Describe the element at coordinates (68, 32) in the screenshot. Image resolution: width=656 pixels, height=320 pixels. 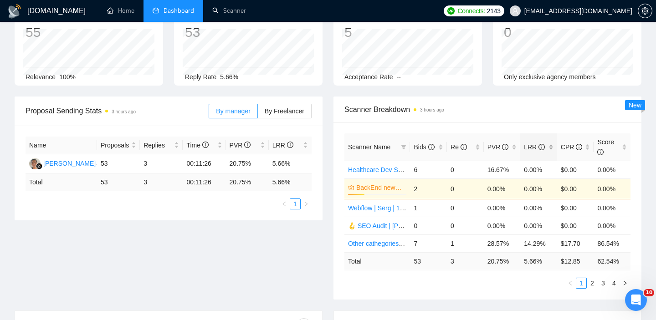
I see `div: 55` at that location.